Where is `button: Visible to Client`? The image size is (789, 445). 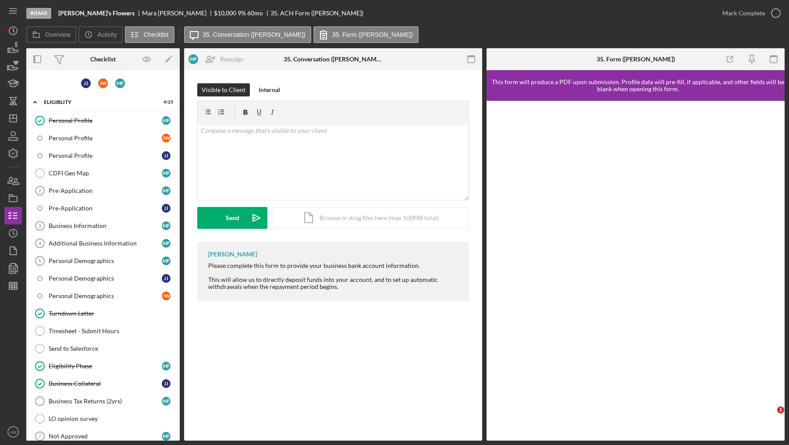 button: Visible to Client is located at coordinates (223, 90).